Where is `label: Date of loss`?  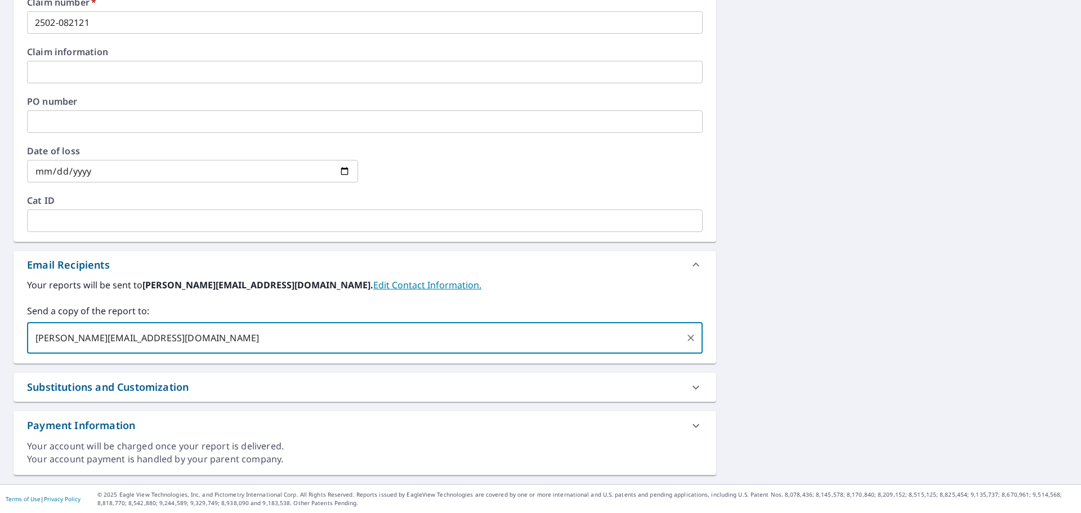
label: Date of loss is located at coordinates (193, 151).